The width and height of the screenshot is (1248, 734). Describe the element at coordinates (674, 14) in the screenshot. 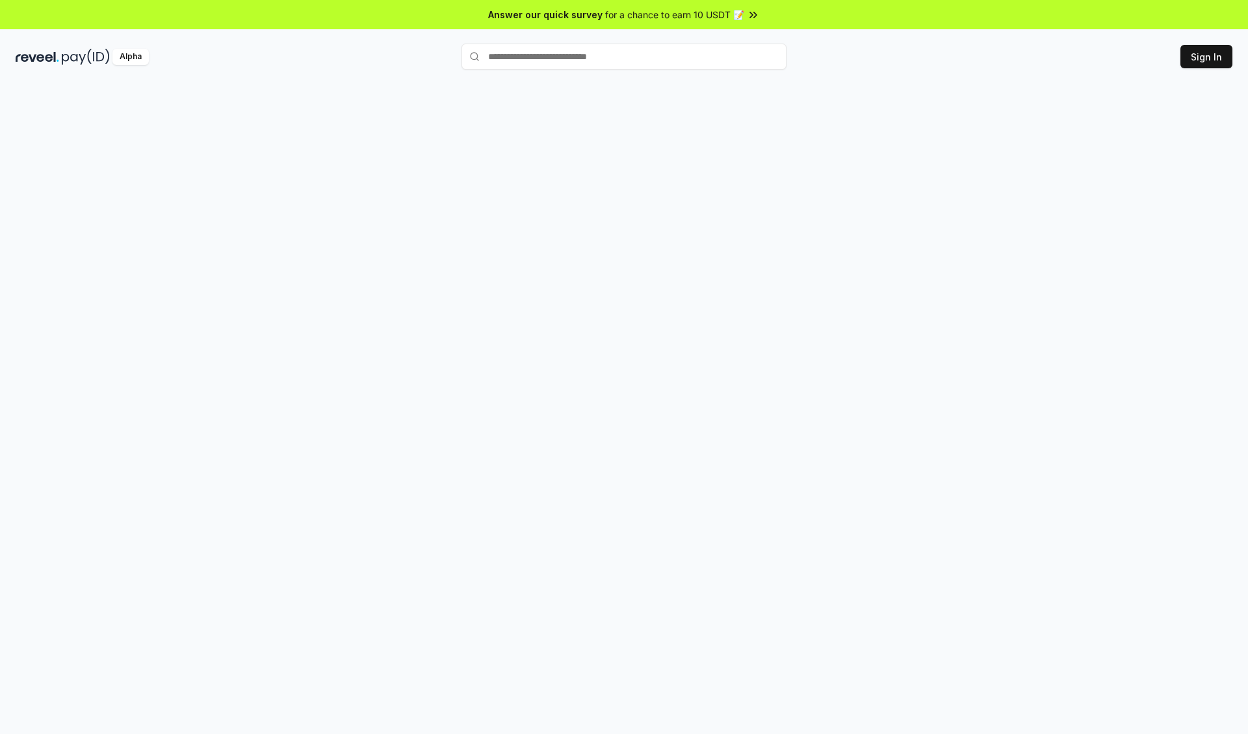

I see `span: for a chance to earn 10 USDT 📝` at that location.